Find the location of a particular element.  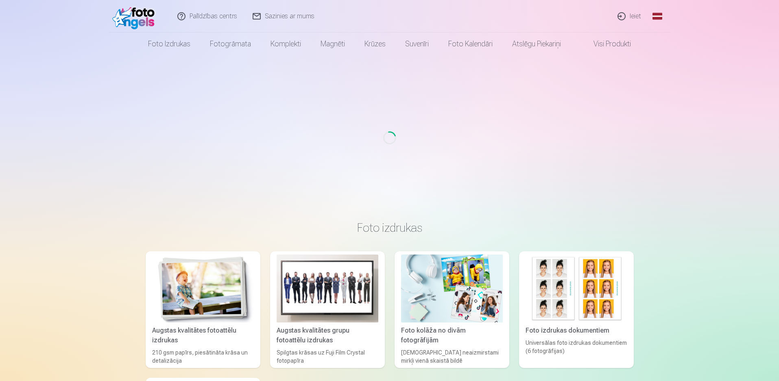

img: Foto izdrukas dokumentiem is located at coordinates (576, 288).